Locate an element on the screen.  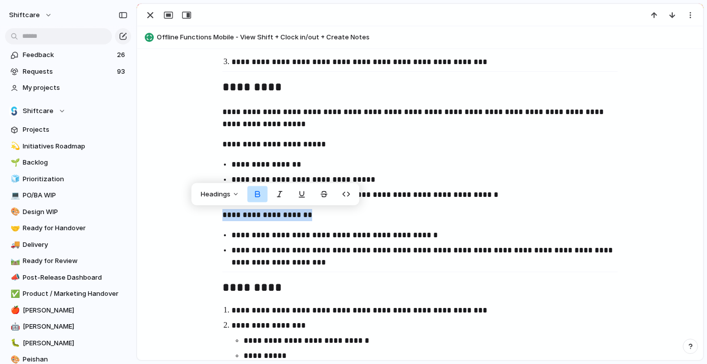
span: 93 is located at coordinates (122, 72).